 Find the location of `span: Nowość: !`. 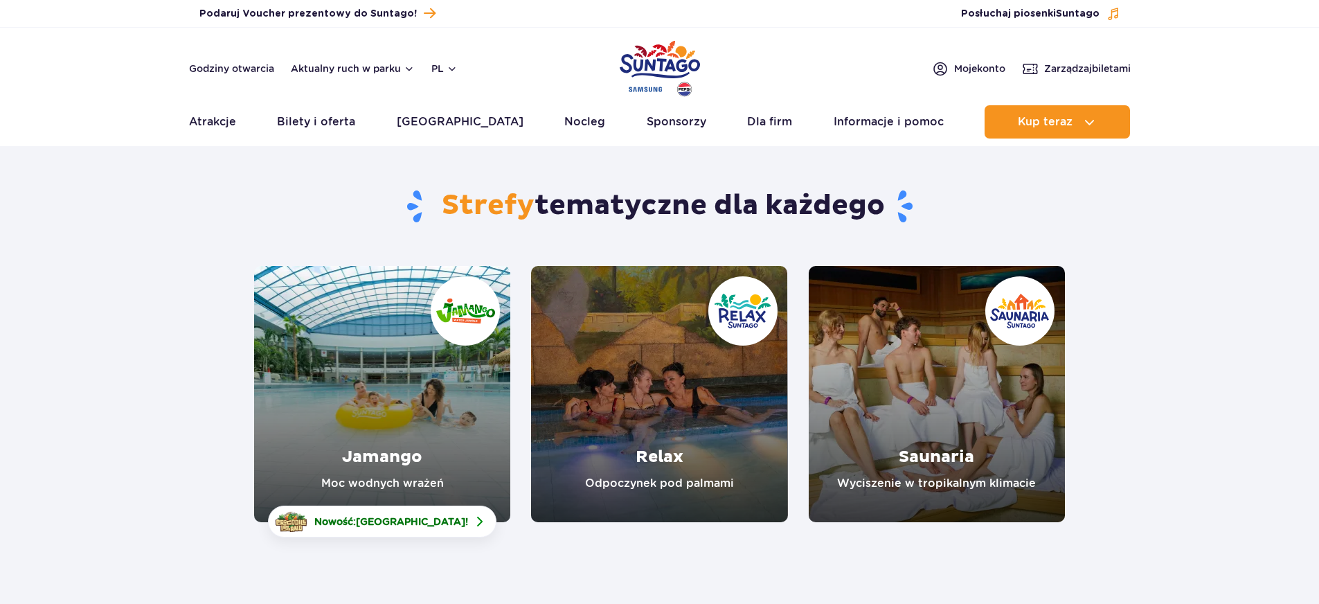

span: Nowość: ! is located at coordinates (391, 521).